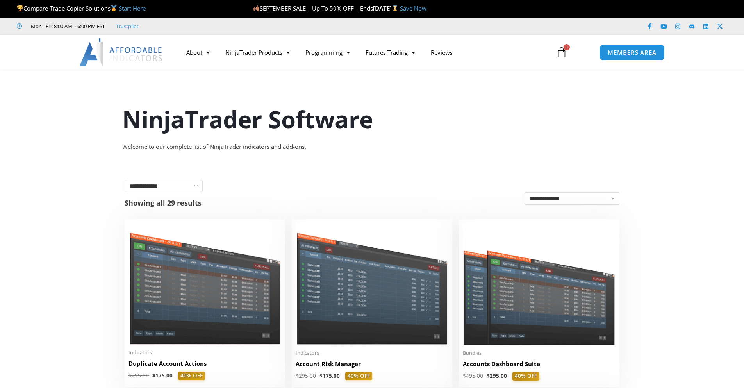 The height and width of the screenshot is (388, 744). I want to click on a: Start Here, so click(132, 8).